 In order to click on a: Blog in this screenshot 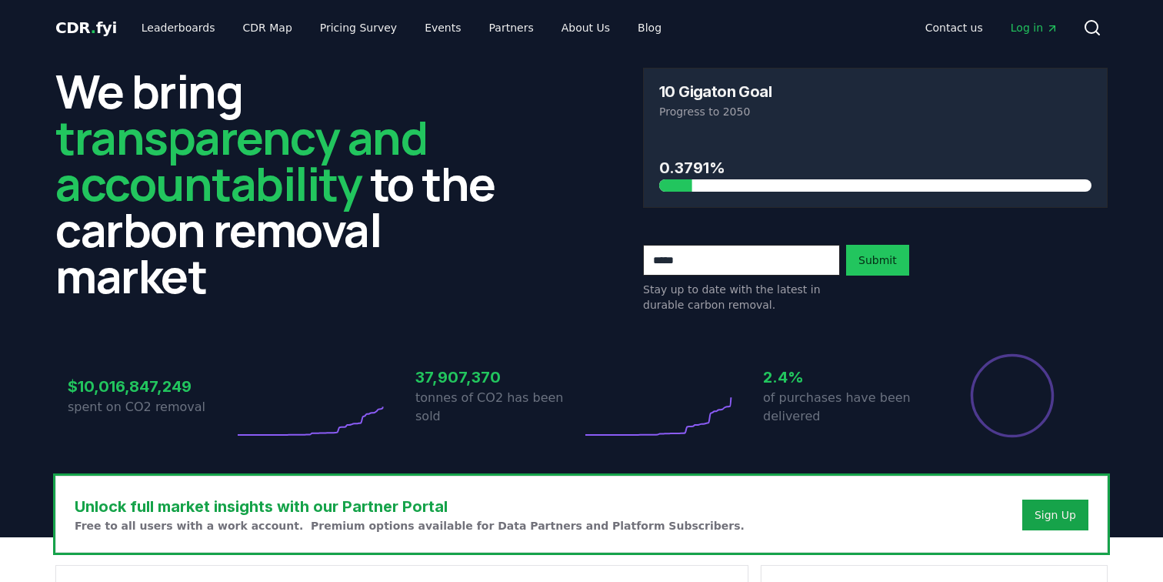, I will do `click(649, 28)`.